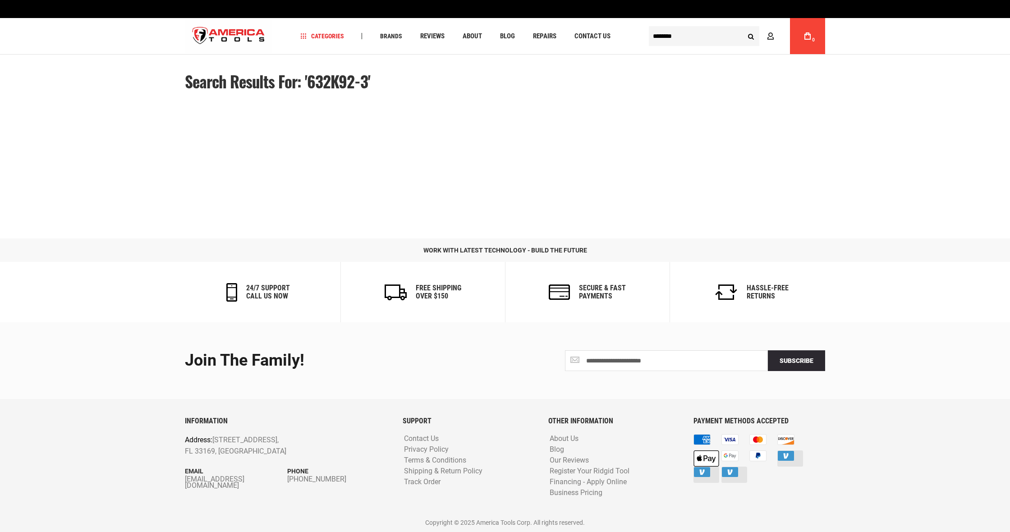 The image size is (1010, 532). Describe the element at coordinates (796, 361) in the screenshot. I see `button: Subscribe` at that location.